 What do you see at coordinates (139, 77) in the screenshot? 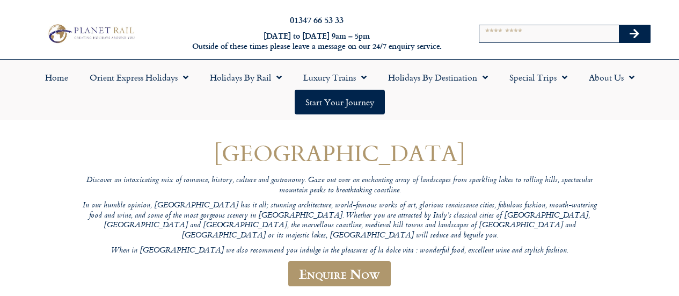
I see `a: Orient Express Holidays` at bounding box center [139, 77].